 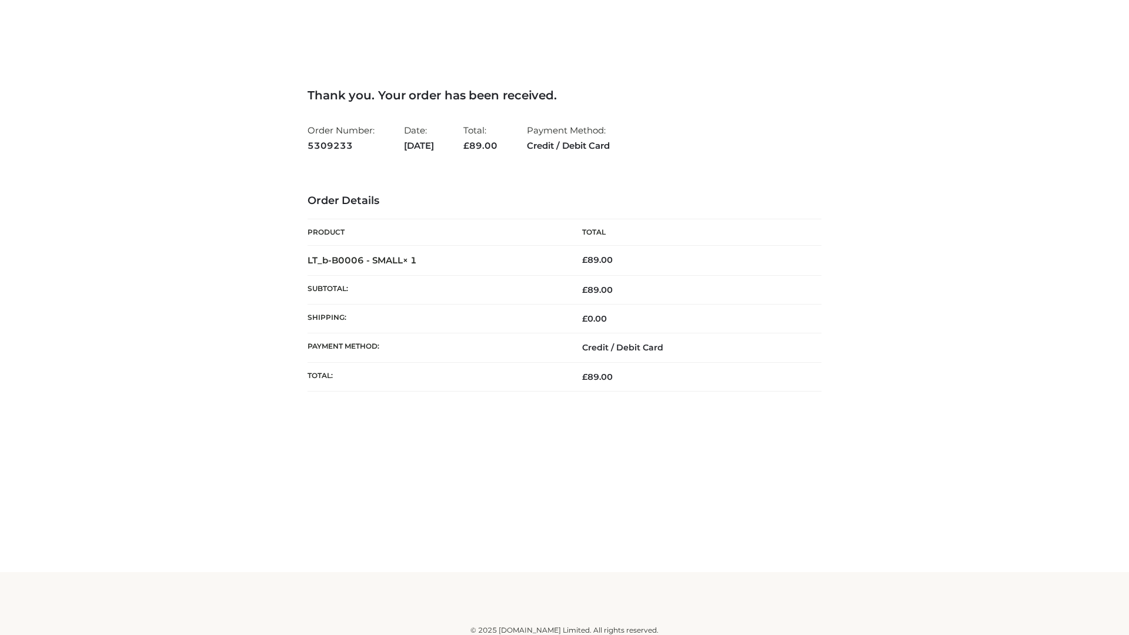 I want to click on h3: Thank you. Your order has been received., so click(x=565, y=95).